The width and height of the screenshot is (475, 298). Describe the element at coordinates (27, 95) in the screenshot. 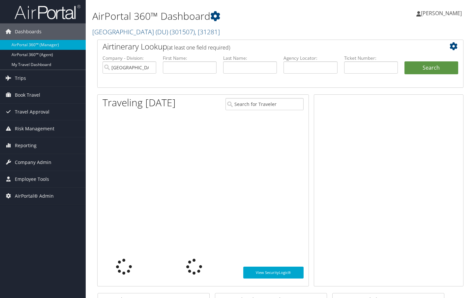

I see `span: Book Travel` at that location.